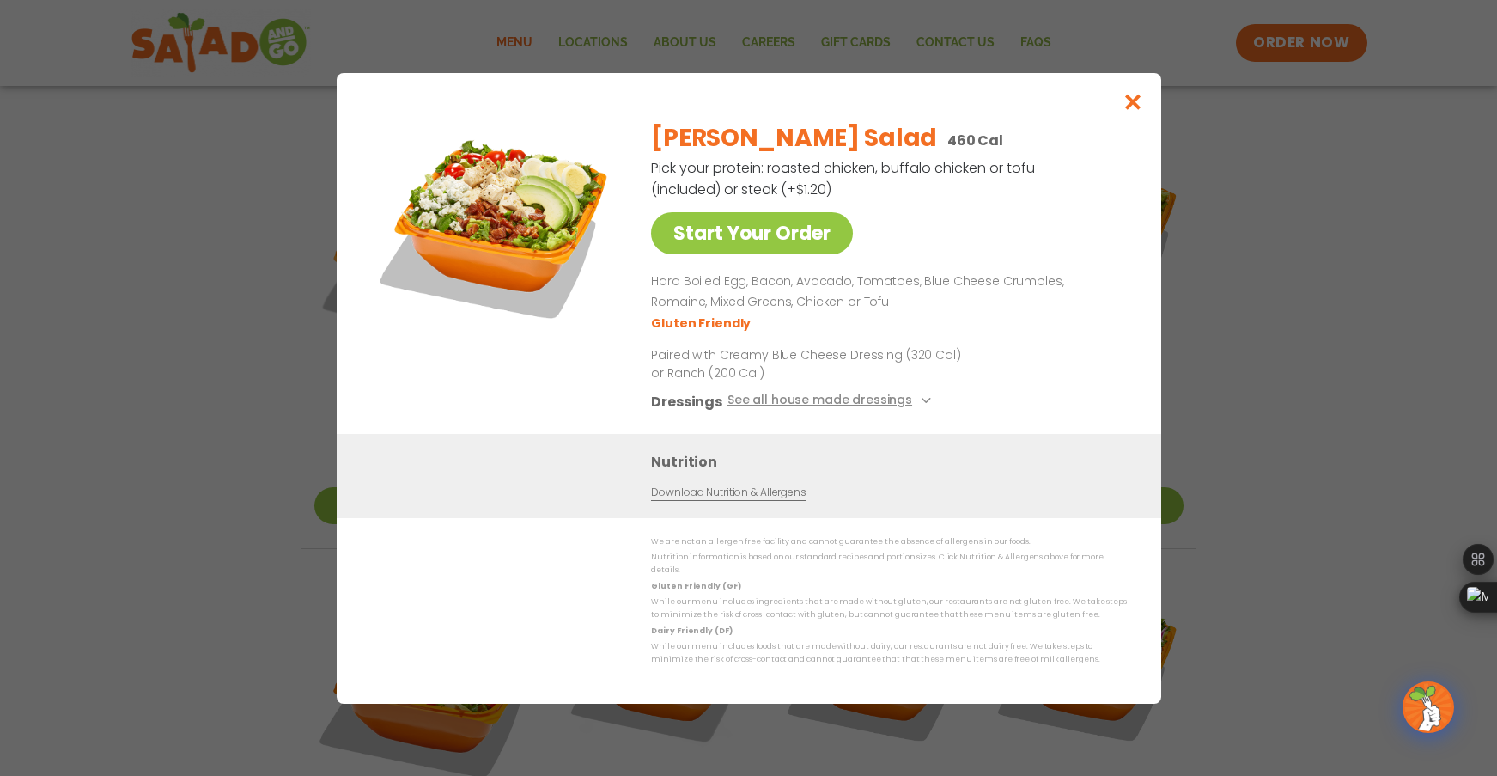 The height and width of the screenshot is (776, 1497). What do you see at coordinates (889, 563) in the screenshot?
I see `p: Nutrition information is based on our standard recipes and portion sizes. Click Nutrition & Aller...` at bounding box center [889, 563].